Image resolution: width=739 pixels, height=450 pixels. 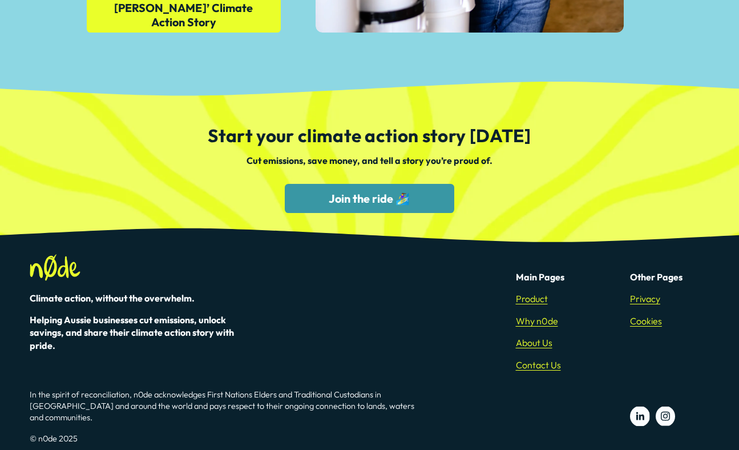 I want to click on a: Contact Us, so click(x=538, y=365).